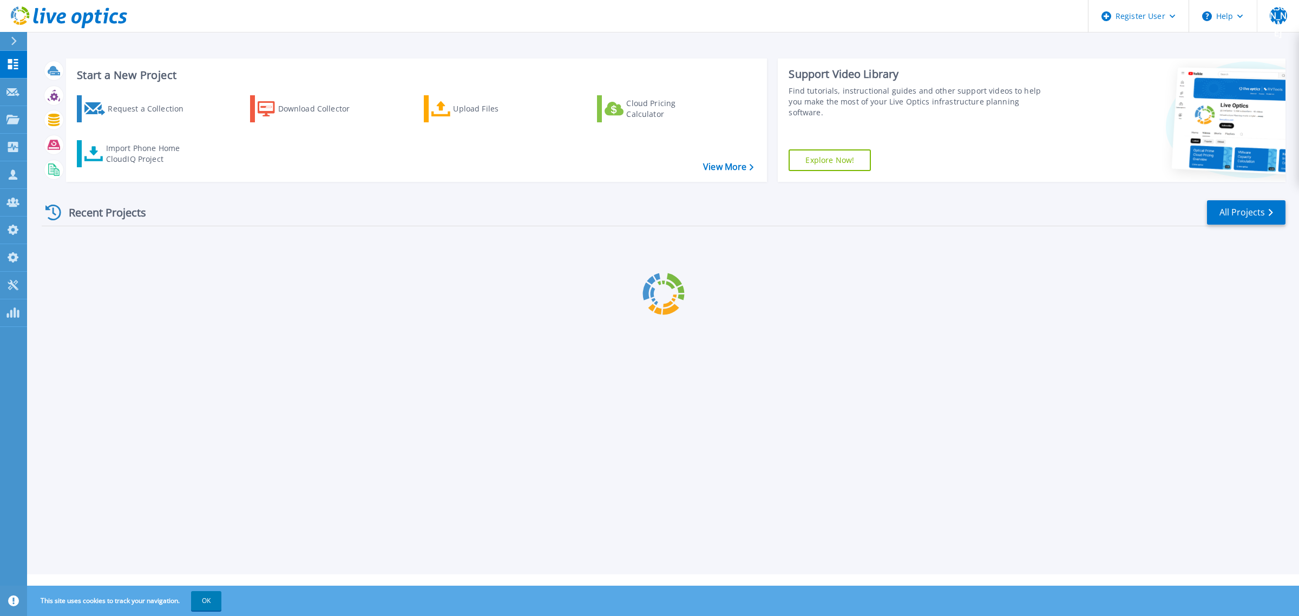 The image size is (1299, 616). Describe the element at coordinates (919, 74) in the screenshot. I see `div: Support Video Library` at that location.